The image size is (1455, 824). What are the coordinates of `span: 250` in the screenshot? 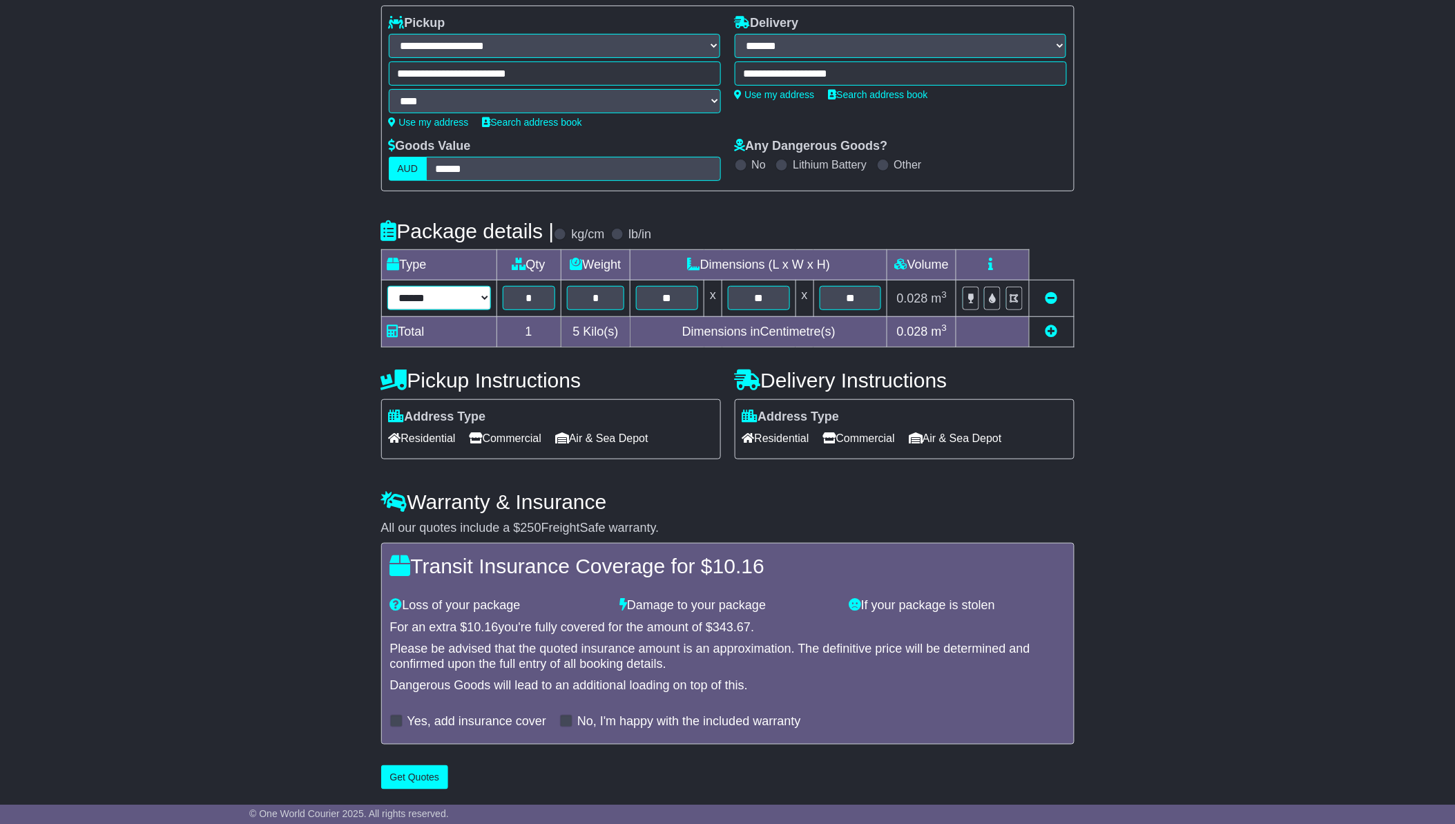 It's located at (531, 528).